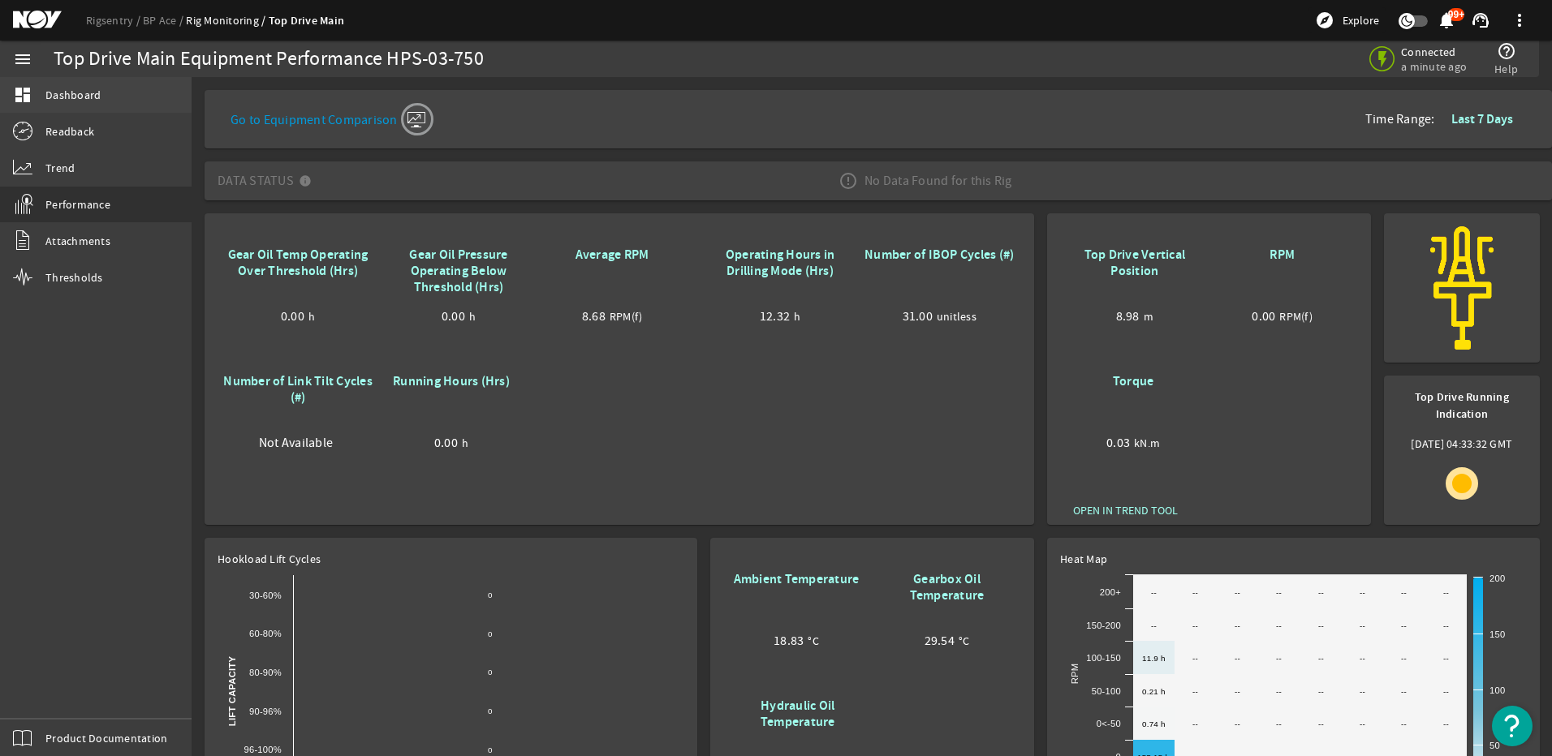  What do you see at coordinates (1133, 381) in the screenshot?
I see `b: Torque` at bounding box center [1133, 381].